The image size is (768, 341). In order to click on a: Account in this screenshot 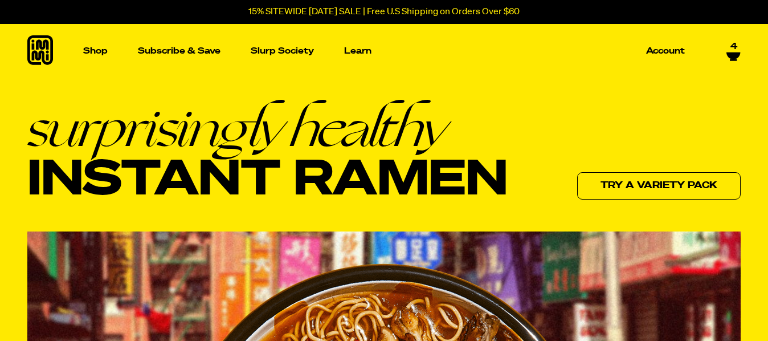, I will do `click(665, 51)`.